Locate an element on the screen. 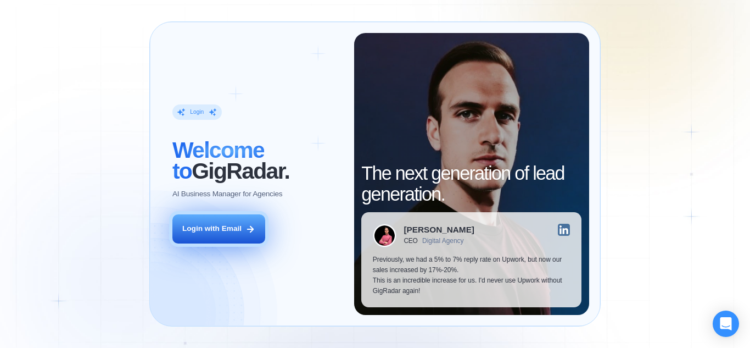 The image size is (750, 348). span: Welcome to is located at coordinates (218, 160).